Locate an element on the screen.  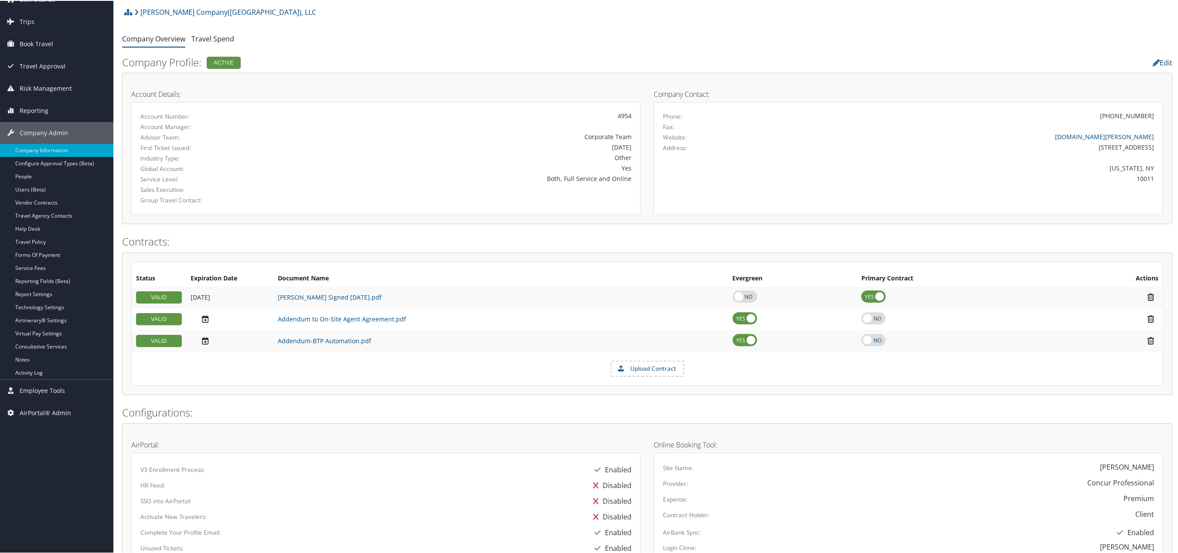
th: Expiration Date is located at coordinates (230, 278).